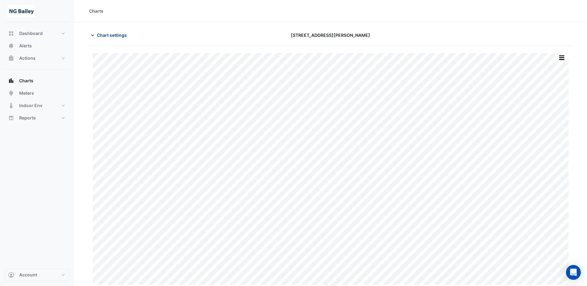  I want to click on app-icon: Reports, so click(11, 118).